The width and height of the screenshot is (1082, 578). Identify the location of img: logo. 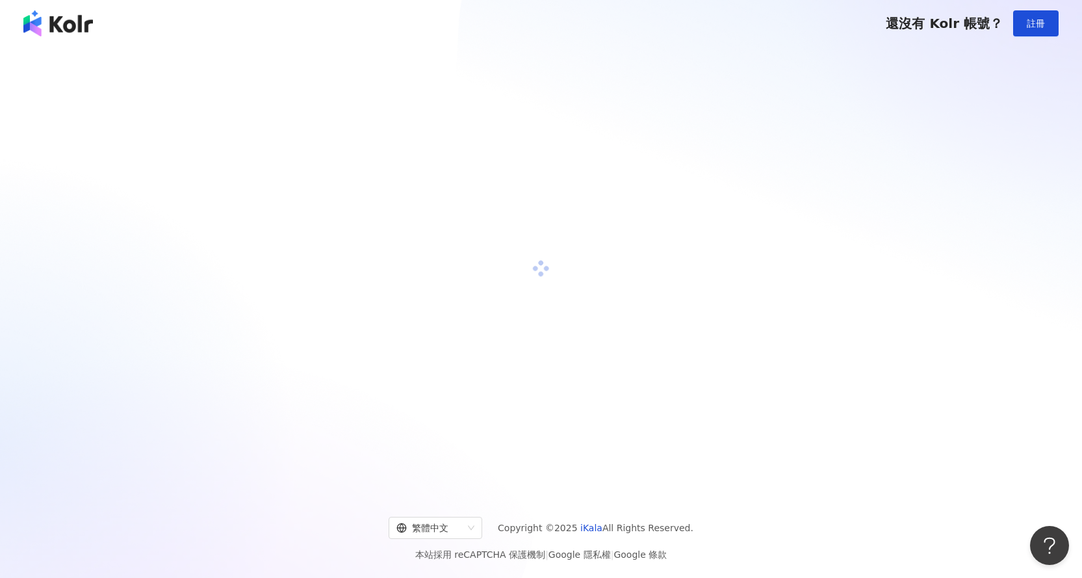
(58, 23).